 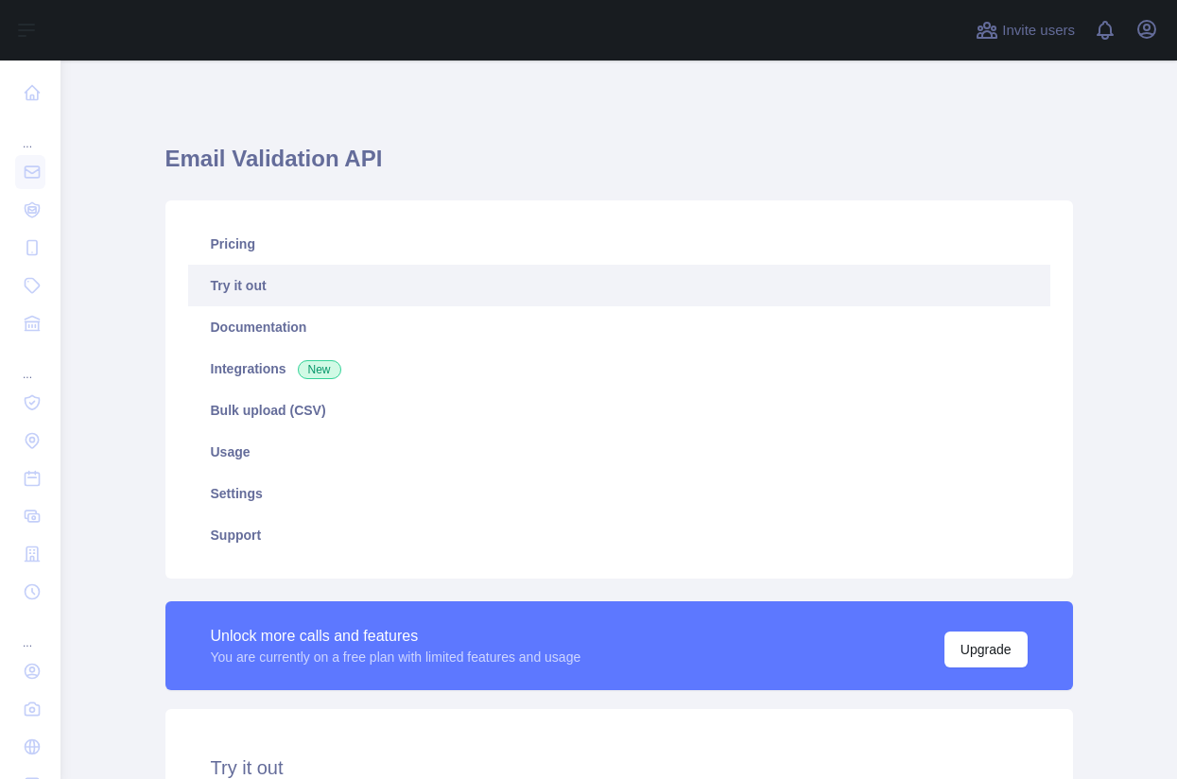 What do you see at coordinates (619, 285) in the screenshot?
I see `a: Try it out` at bounding box center [619, 285].